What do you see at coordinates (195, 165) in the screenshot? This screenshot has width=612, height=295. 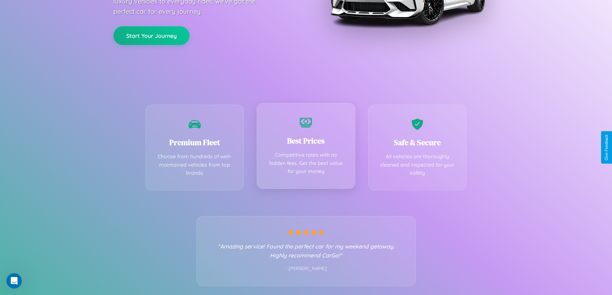 I see `p: Choose from hundreds of well-maintained vehicles from top brands` at bounding box center [195, 165].